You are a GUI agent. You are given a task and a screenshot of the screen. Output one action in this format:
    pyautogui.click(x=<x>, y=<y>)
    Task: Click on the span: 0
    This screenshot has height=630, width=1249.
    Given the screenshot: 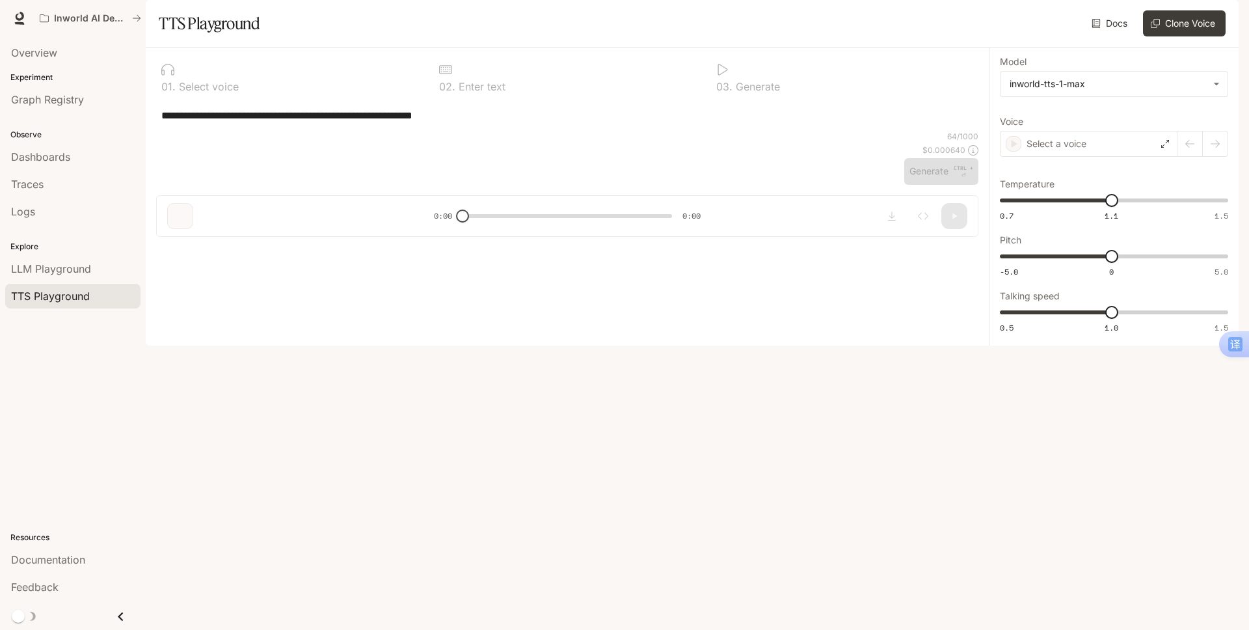 What is the action you would take?
    pyautogui.click(x=1111, y=271)
    